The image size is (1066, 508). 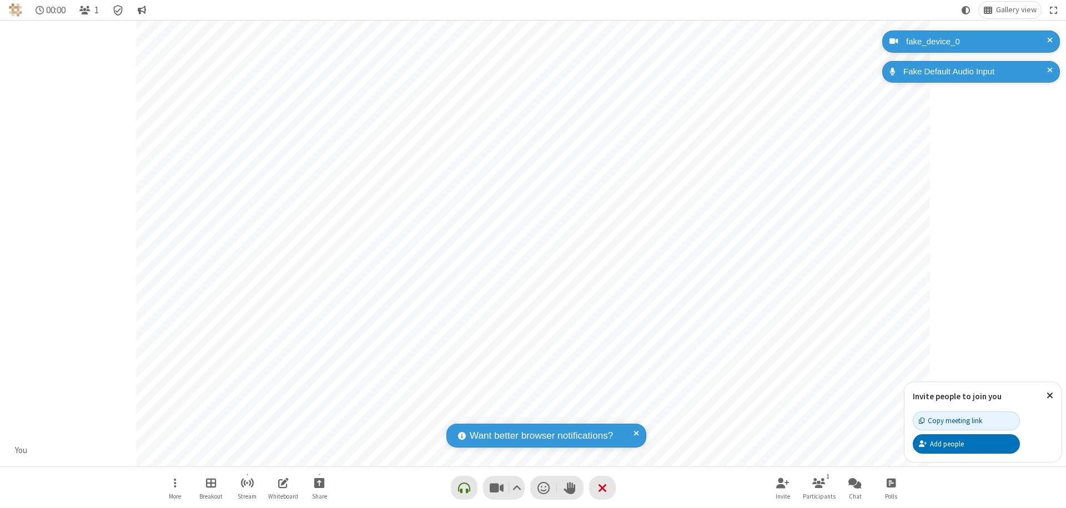 What do you see at coordinates (950, 421) in the screenshot?
I see `div: Copy meeting link` at bounding box center [950, 421].